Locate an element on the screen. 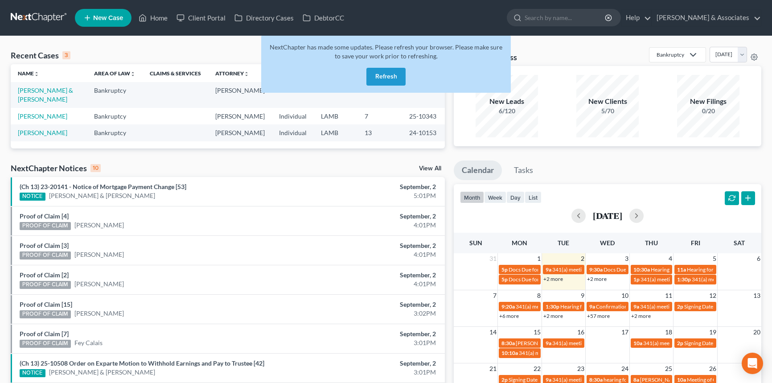  span: 10 is located at coordinates (625, 296).